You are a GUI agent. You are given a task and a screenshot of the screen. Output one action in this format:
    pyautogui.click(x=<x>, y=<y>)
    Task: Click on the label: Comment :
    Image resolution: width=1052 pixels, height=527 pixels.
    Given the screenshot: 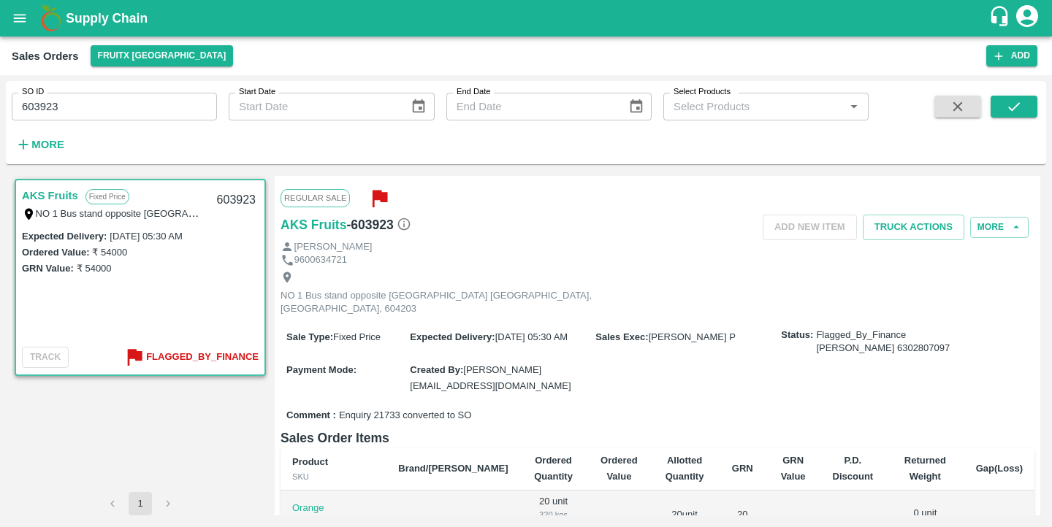 What is the action you would take?
    pyautogui.click(x=311, y=416)
    